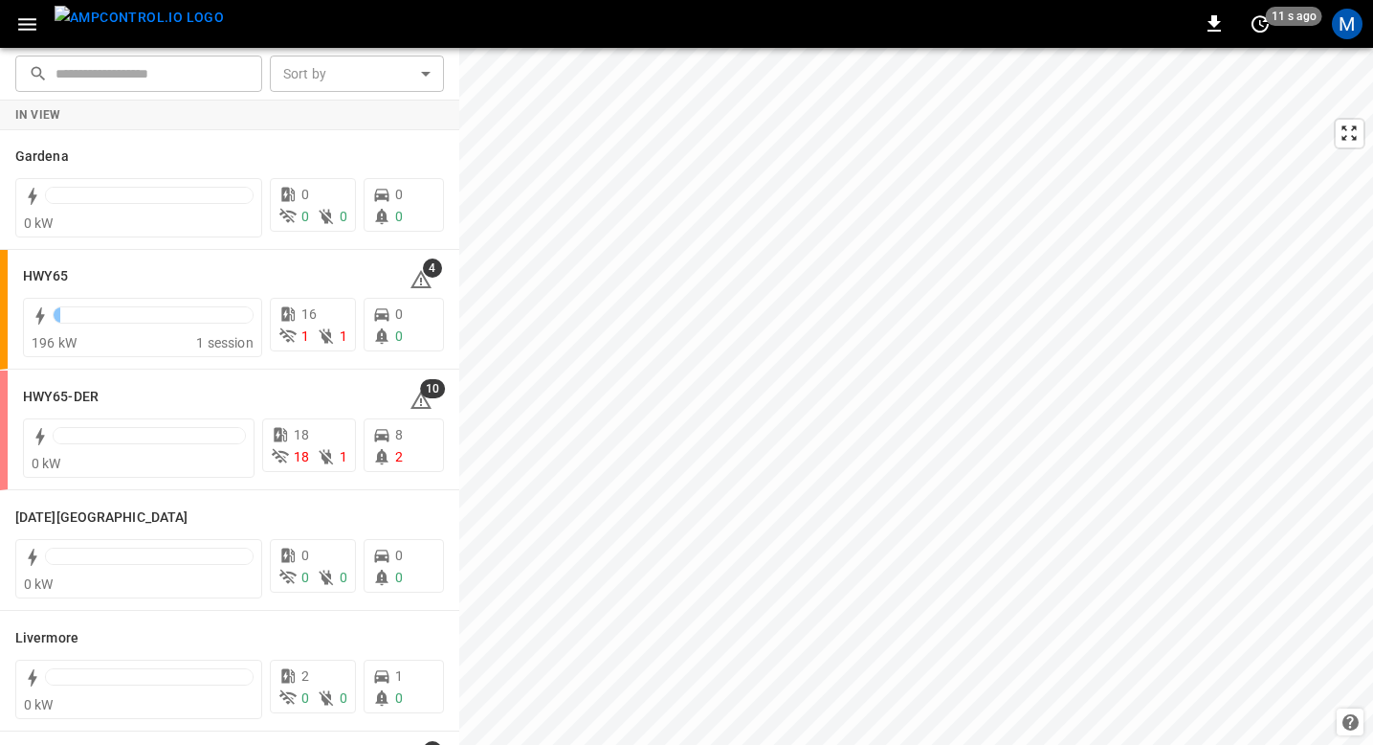 Image resolution: width=1373 pixels, height=745 pixels. Describe the element at coordinates (38, 115) in the screenshot. I see `strong: In View` at that location.